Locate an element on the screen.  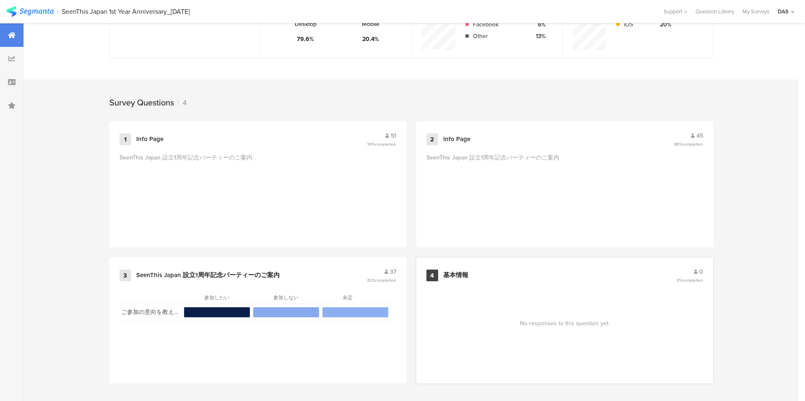
span: 0 is located at coordinates (701, 272).